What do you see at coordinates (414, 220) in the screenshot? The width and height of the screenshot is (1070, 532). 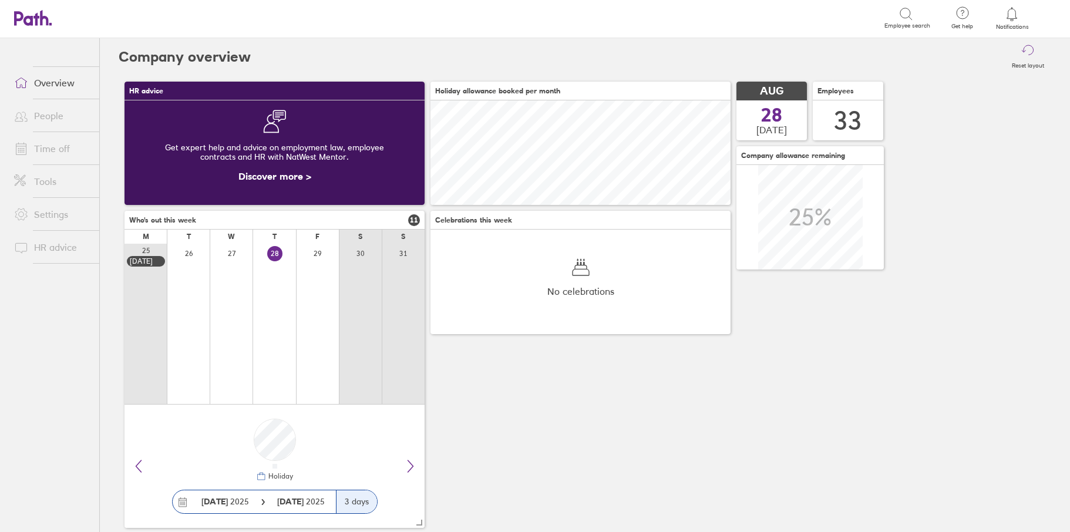 I see `span: 11` at bounding box center [414, 220].